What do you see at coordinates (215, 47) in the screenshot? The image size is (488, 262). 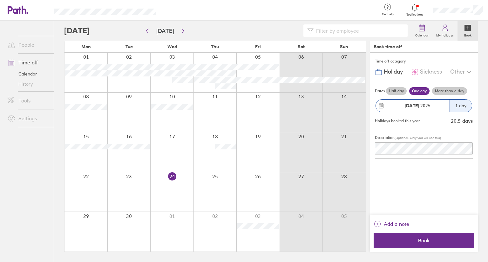 I see `span: Thu` at bounding box center [215, 47].